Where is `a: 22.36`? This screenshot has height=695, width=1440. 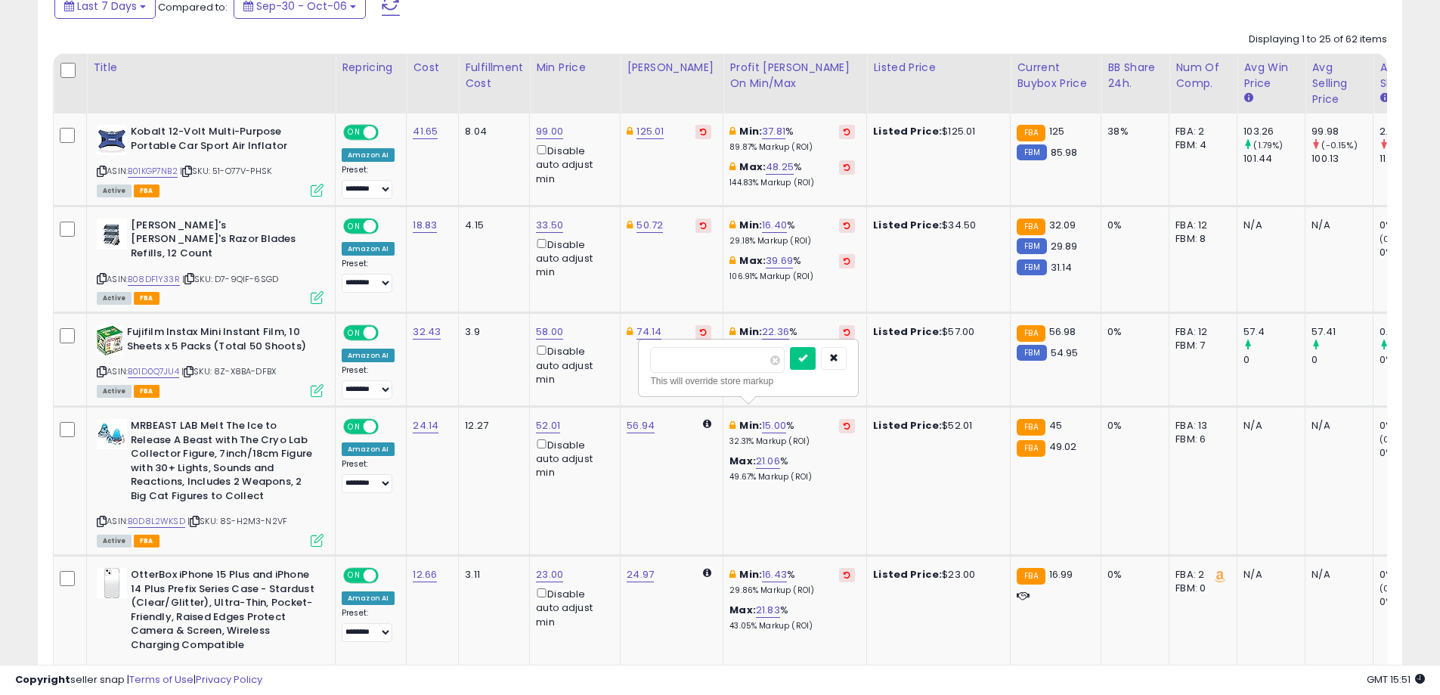
a: 22.36 is located at coordinates (775, 332).